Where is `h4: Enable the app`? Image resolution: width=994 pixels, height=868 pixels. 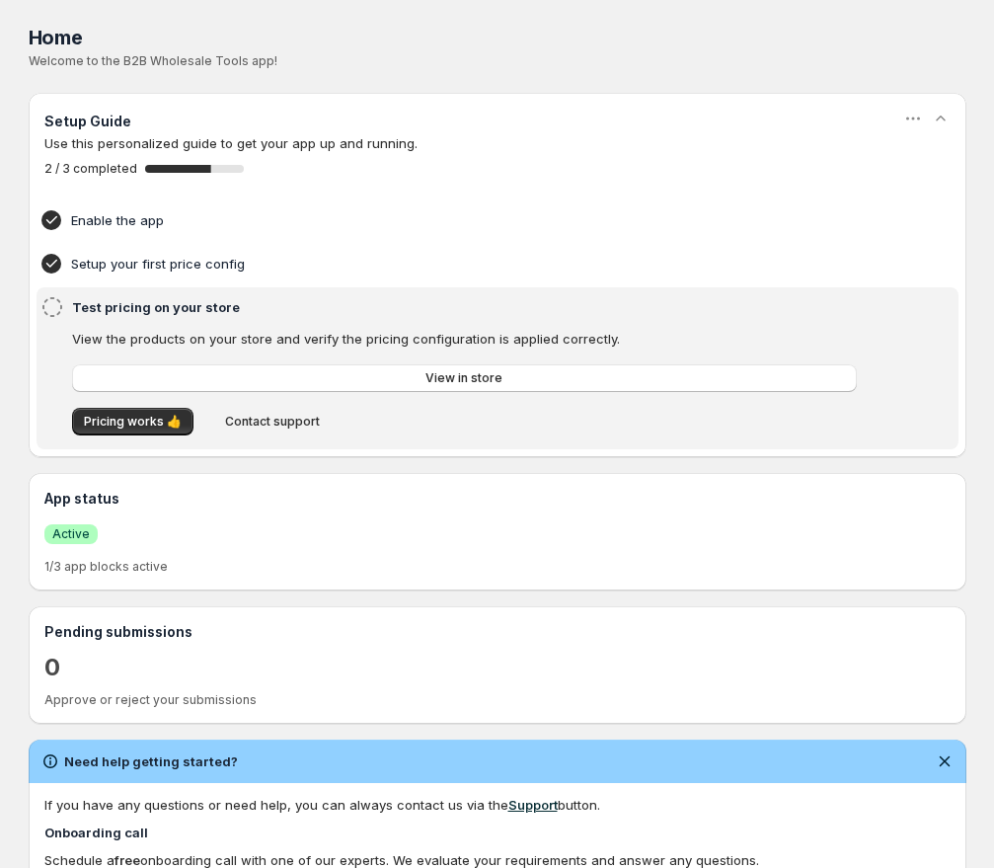
h4: Enable the app is located at coordinates (467, 220).